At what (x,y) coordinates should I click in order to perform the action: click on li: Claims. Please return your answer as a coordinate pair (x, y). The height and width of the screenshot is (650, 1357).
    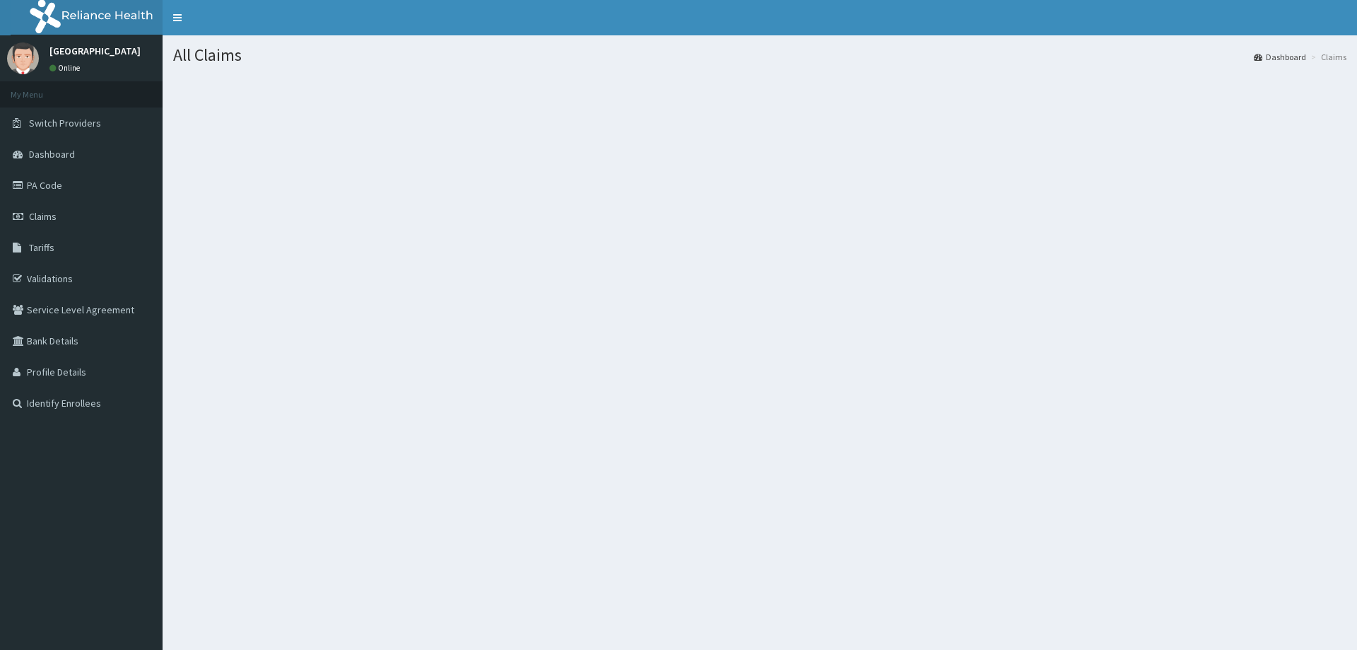
    Looking at the image, I should click on (1327, 57).